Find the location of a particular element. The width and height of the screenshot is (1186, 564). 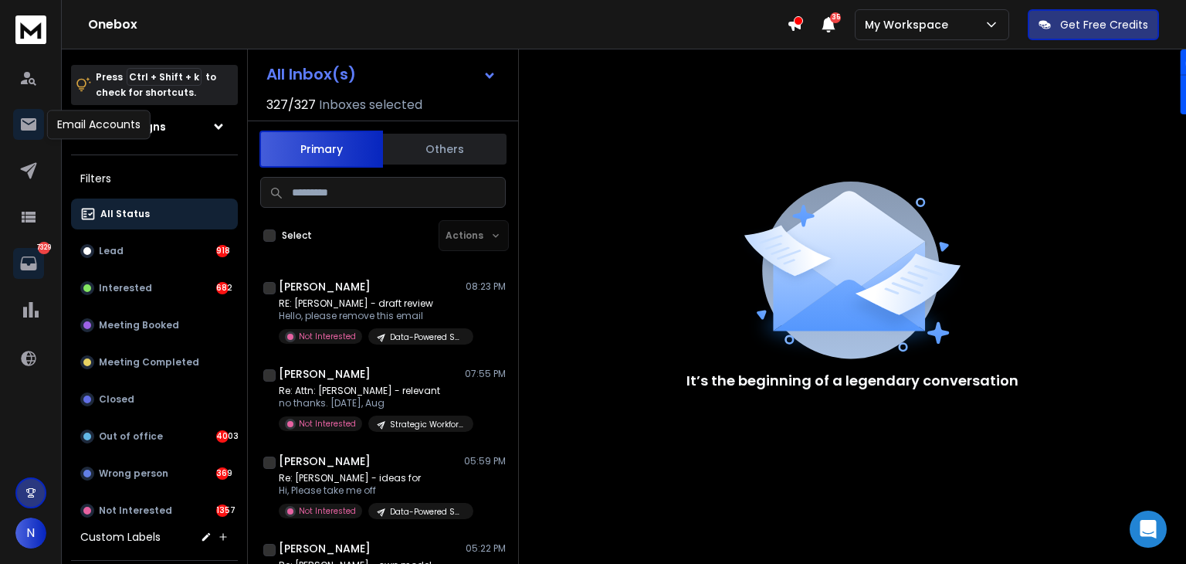

p: Wrong person is located at coordinates (134, 473).